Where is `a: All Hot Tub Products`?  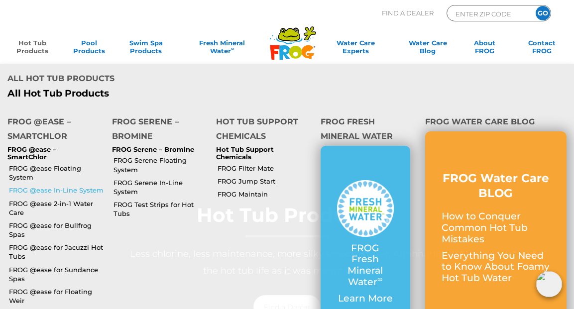
a: All Hot Tub Products is located at coordinates (143, 94).